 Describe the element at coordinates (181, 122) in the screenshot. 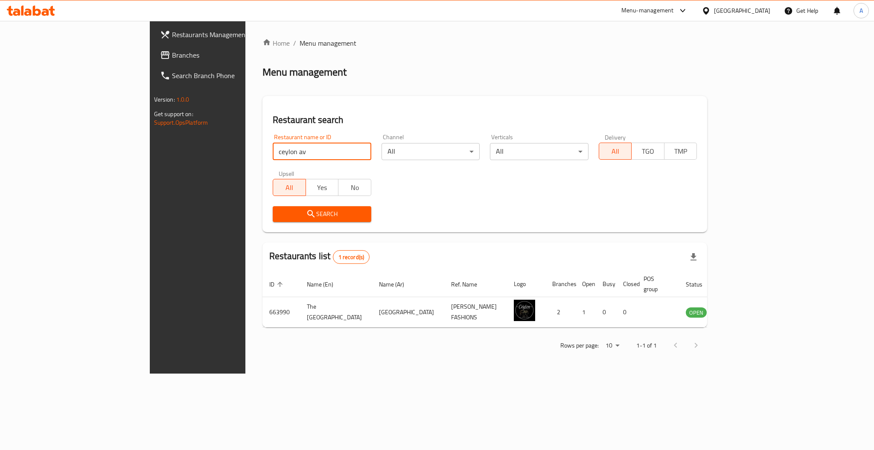

I see `a: Support.OpsPlatform` at that location.